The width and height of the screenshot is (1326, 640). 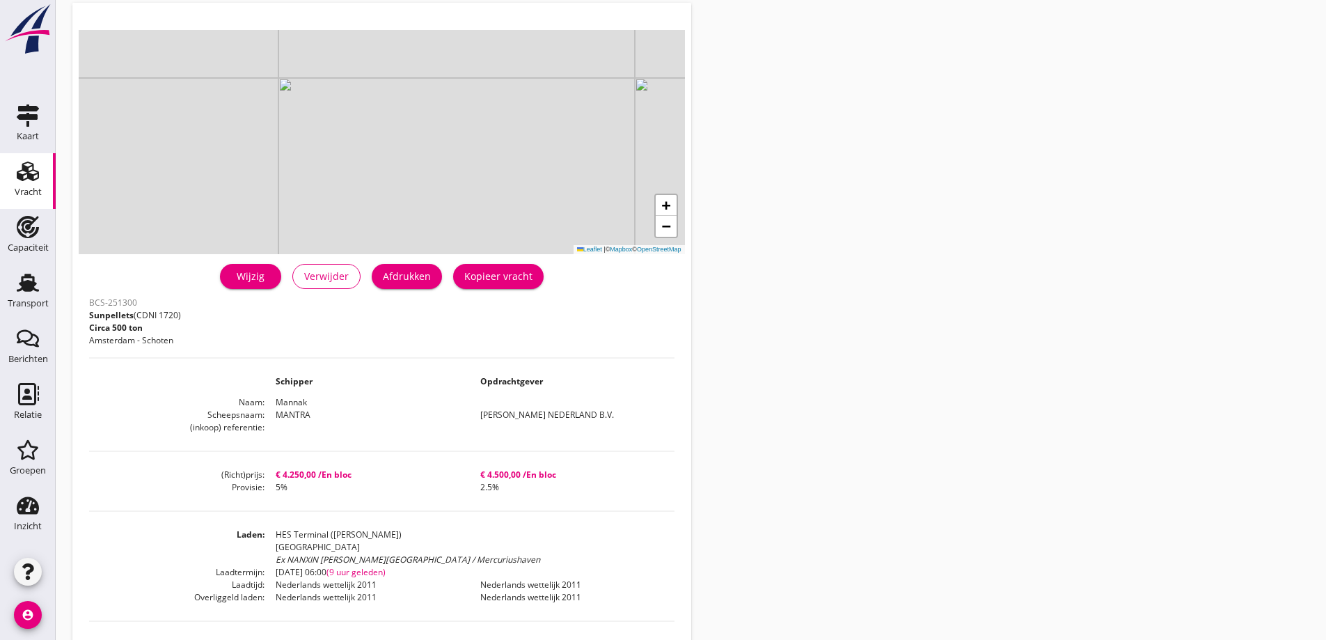 What do you see at coordinates (356, 572) in the screenshot?
I see `span: (9 uur geleden)` at bounding box center [356, 572].